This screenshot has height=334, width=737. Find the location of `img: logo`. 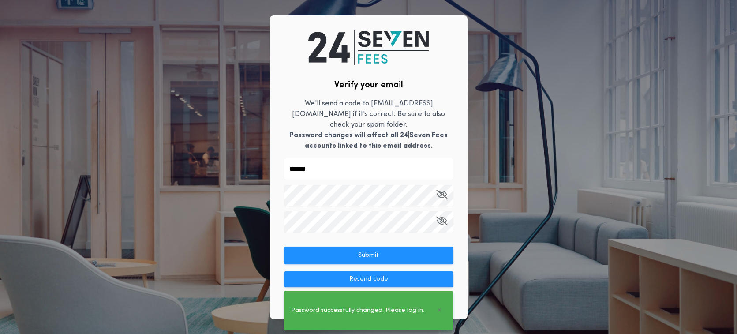

img: logo is located at coordinates (368, 47).